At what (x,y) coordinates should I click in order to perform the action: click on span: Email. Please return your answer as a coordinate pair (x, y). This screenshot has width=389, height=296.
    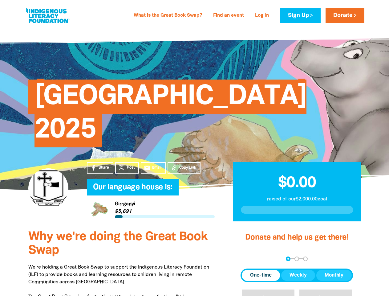
    Looking at the image, I should click on (157, 168).